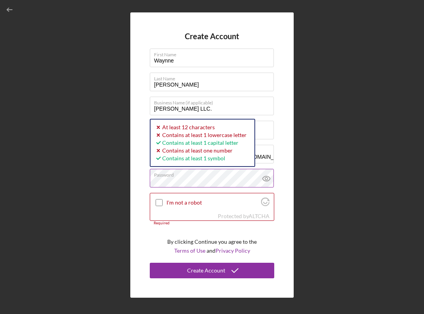 The height and width of the screenshot is (314, 424). Describe the element at coordinates (200, 127) in the screenshot. I see `div: At least 12 characters` at that location.